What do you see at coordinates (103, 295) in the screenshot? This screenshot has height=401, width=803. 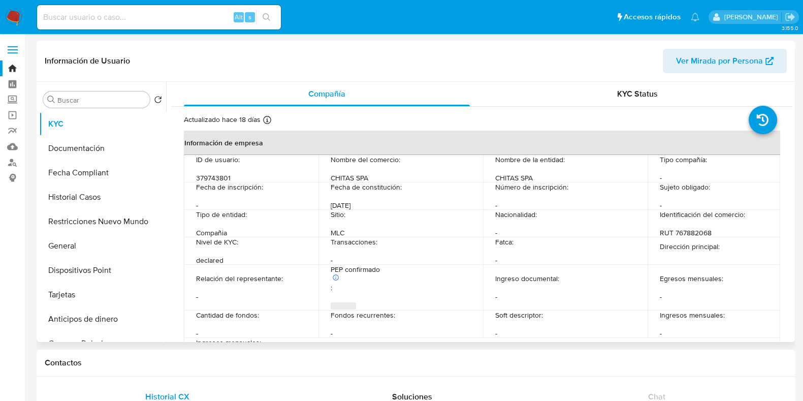 I see `button: Tarjetas` at bounding box center [103, 295].